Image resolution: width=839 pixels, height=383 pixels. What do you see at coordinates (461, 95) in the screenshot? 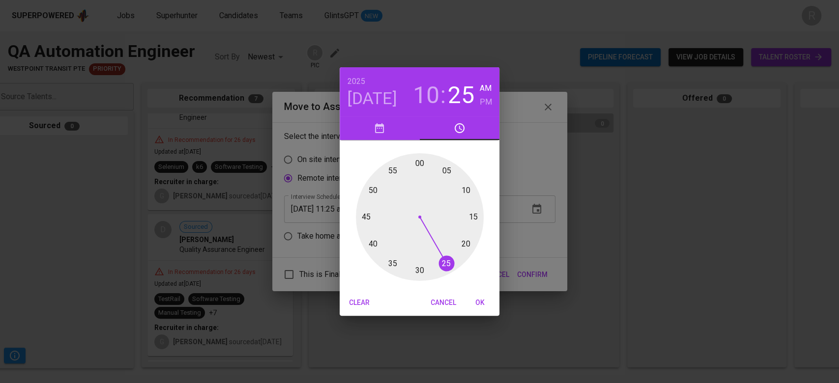
I see `h3: 25` at bounding box center [461, 95].